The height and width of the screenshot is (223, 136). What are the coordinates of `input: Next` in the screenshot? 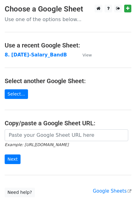 It's located at (12, 159).